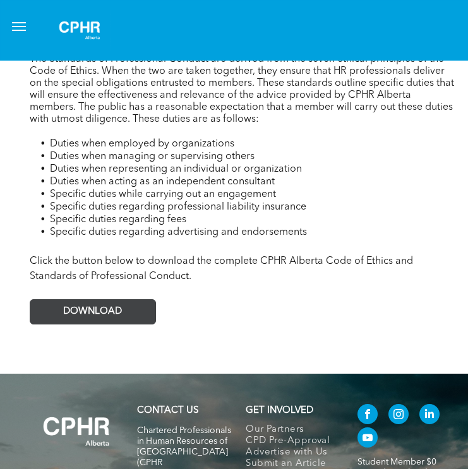 The image size is (468, 469). I want to click on button: menu, so click(19, 27).